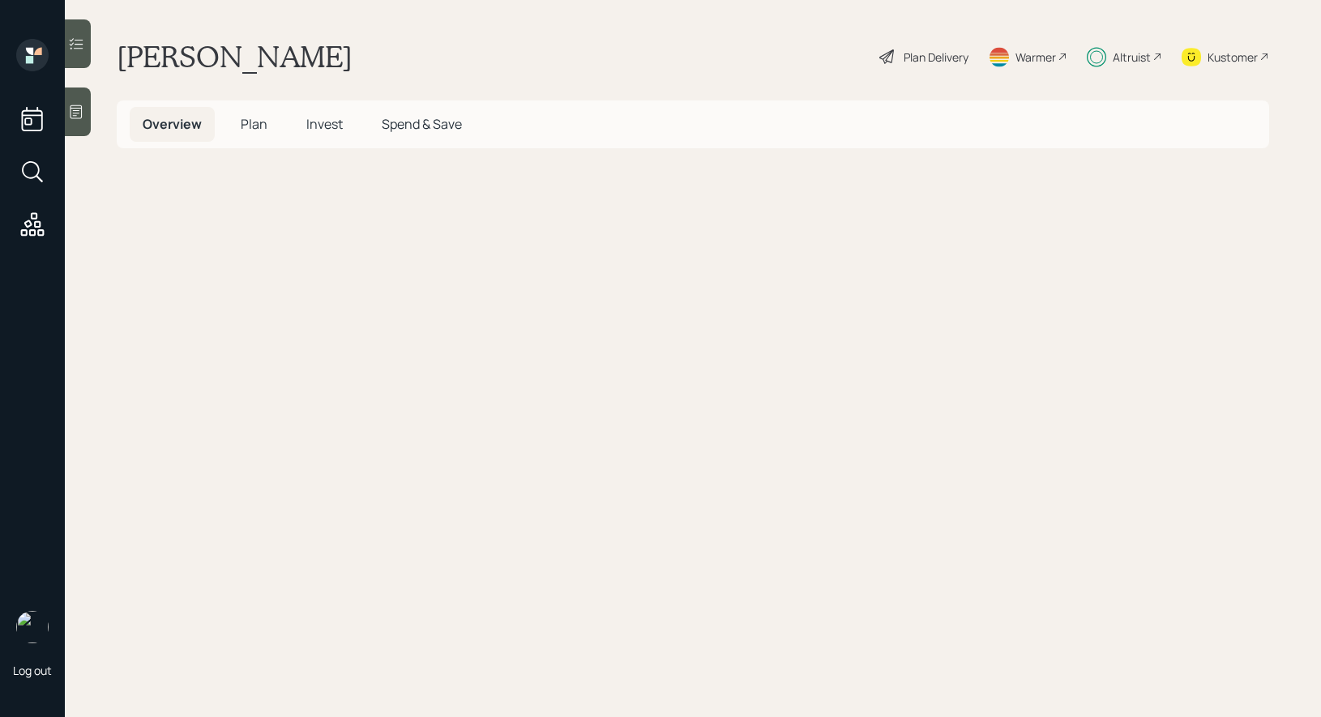  Describe the element at coordinates (32, 670) in the screenshot. I see `div: Log out` at that location.